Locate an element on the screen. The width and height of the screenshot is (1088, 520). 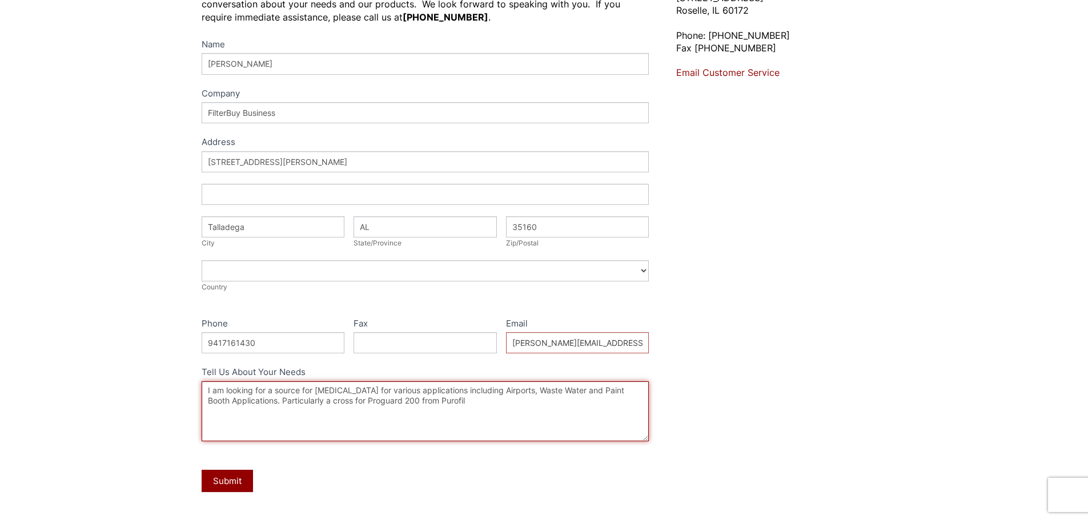
a: Email Customer Service is located at coordinates (728, 73).